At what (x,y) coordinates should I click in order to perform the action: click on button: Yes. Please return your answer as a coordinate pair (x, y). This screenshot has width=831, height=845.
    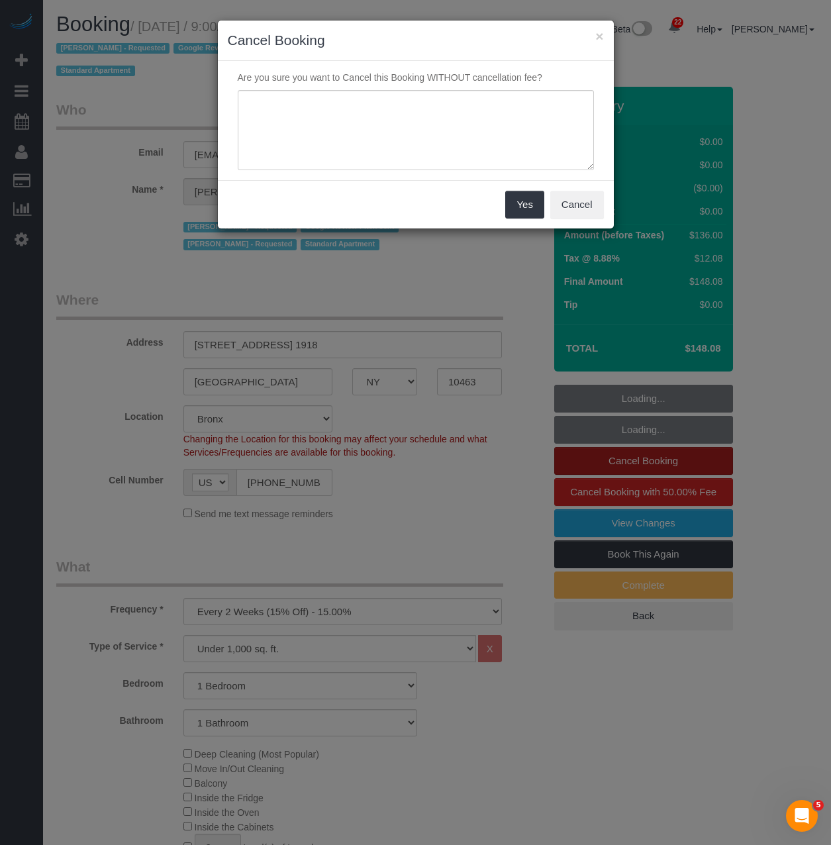
    Looking at the image, I should click on (524, 205).